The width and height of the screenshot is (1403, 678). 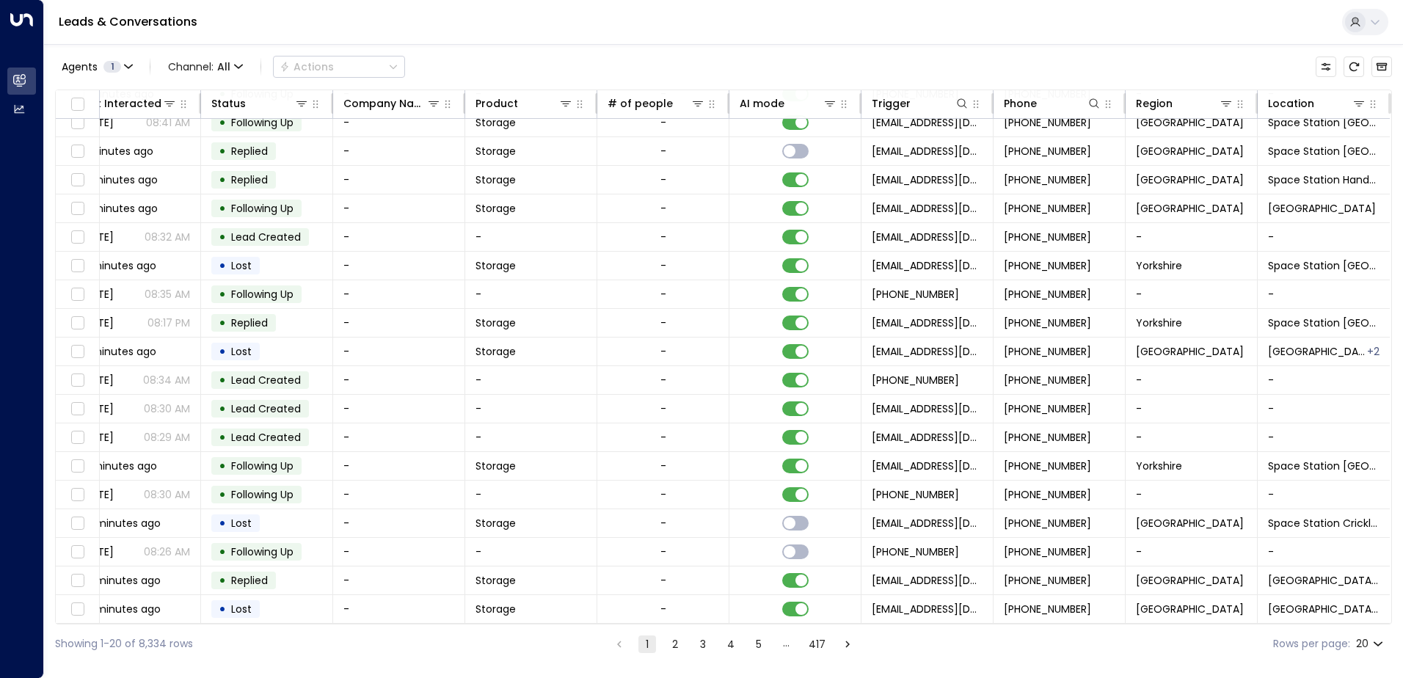 I want to click on span: +447466106089, so click(x=1047, y=180).